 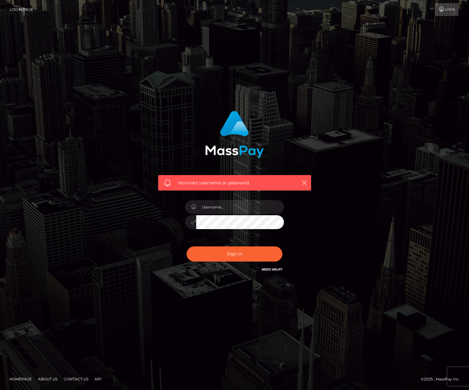 What do you see at coordinates (447, 10) in the screenshot?
I see `a: Login` at bounding box center [447, 10].